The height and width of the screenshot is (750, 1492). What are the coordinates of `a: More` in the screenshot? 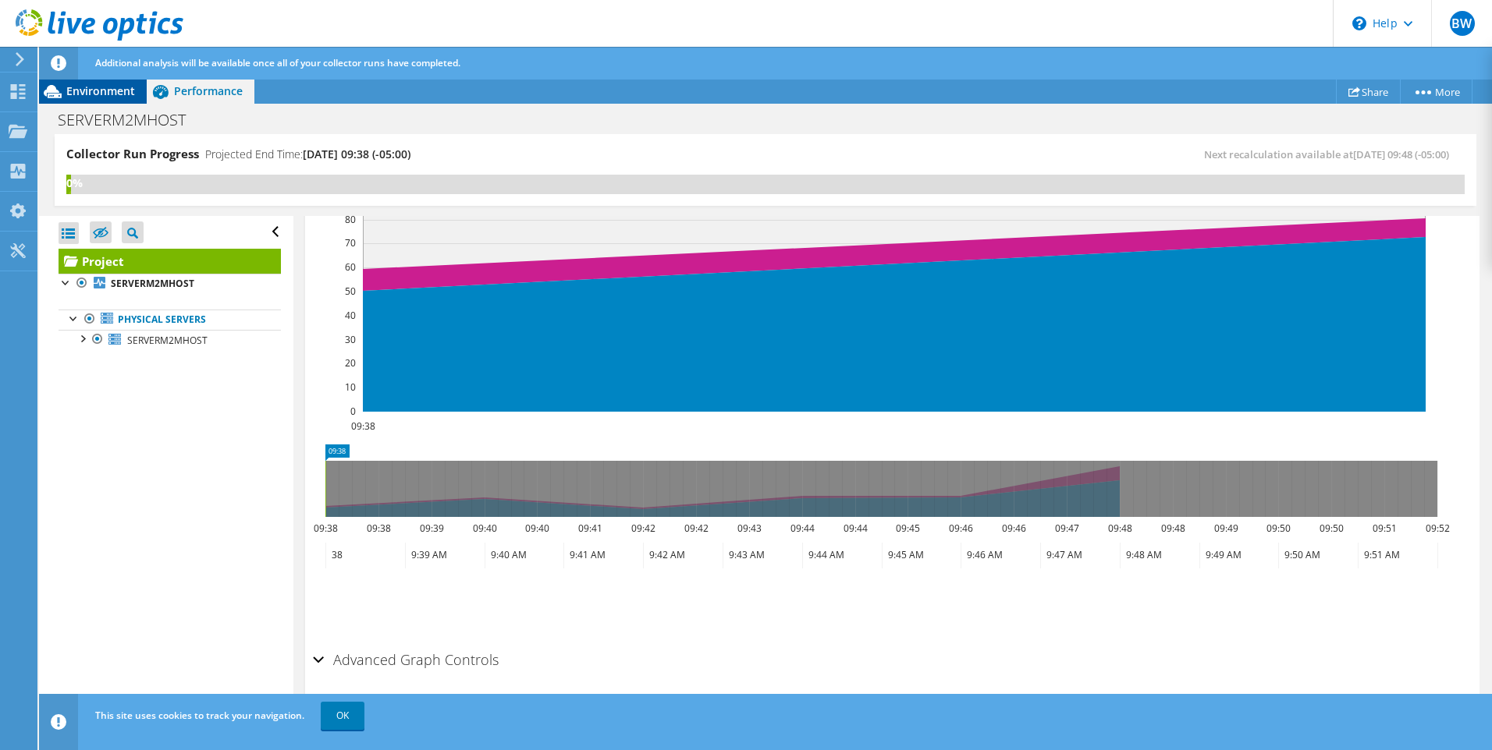 It's located at (1435, 91).